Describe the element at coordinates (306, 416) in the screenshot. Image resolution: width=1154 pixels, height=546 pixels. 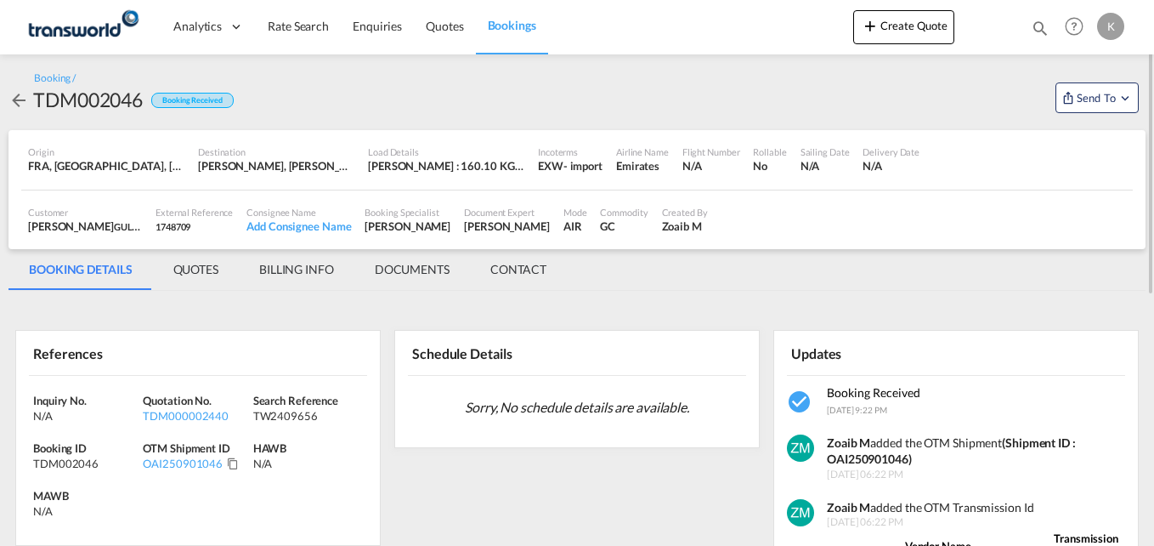
I see `div: TW2409656` at that location.